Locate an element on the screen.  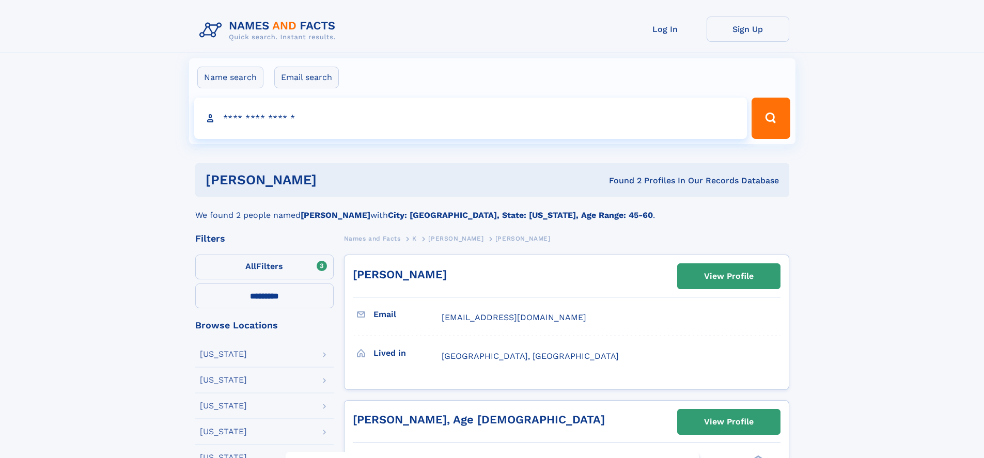
h3: Email is located at coordinates (407, 315).